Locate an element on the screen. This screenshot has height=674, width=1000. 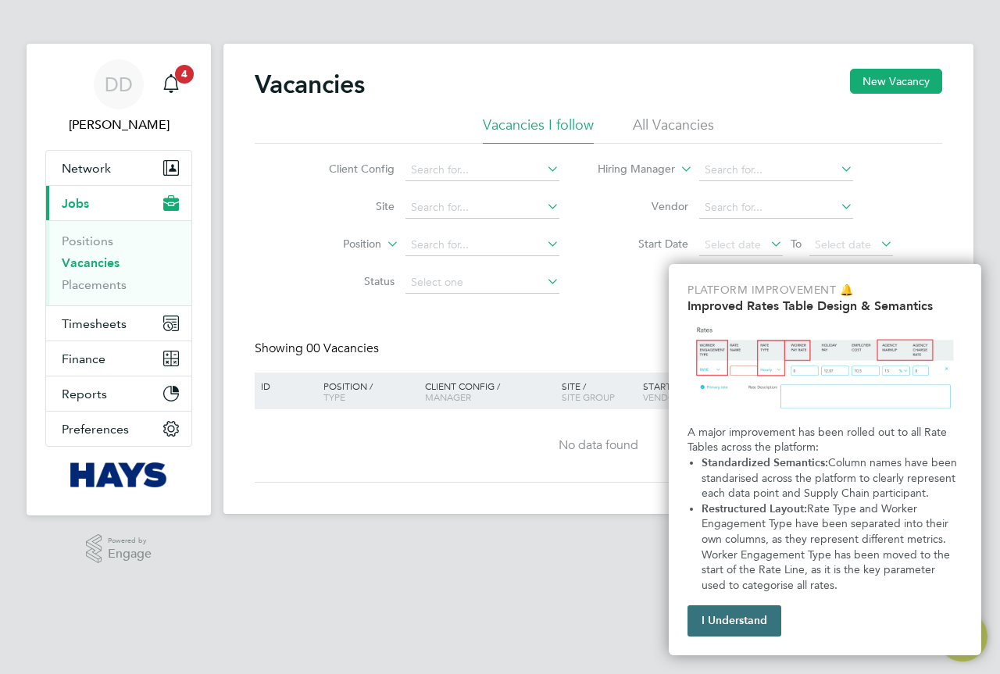
a: Go to account details is located at coordinates (119, 97).